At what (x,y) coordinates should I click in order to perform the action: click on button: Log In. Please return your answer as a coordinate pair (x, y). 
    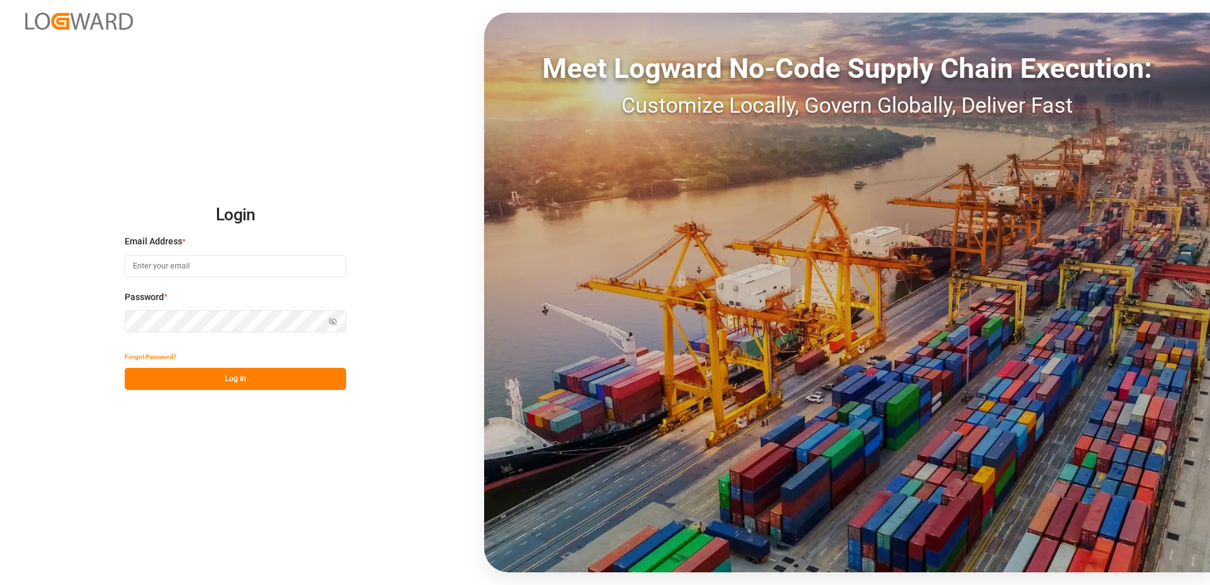
    Looking at the image, I should click on (235, 378).